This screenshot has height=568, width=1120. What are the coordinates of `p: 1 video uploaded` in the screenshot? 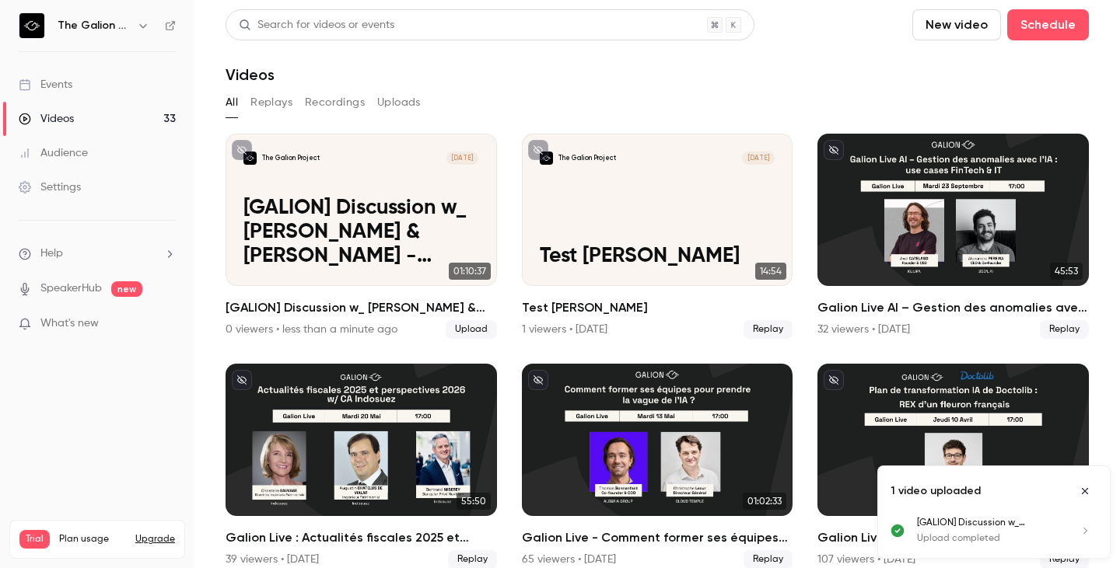 It's located at (935, 491).